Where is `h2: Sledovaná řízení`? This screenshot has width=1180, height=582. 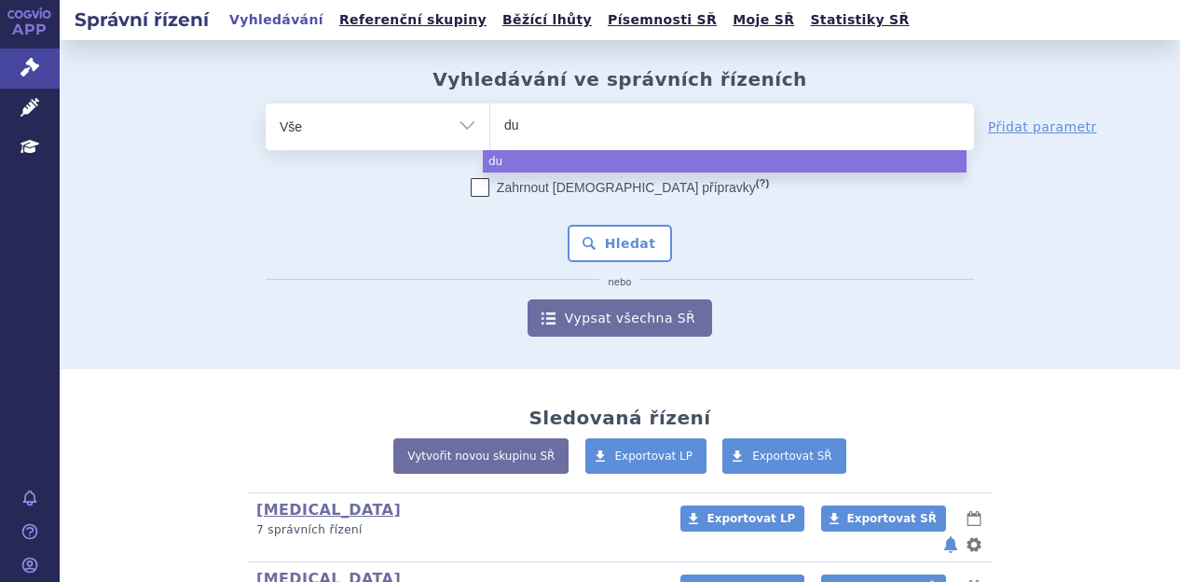 h2: Sledovaná řízení is located at coordinates (619, 418).